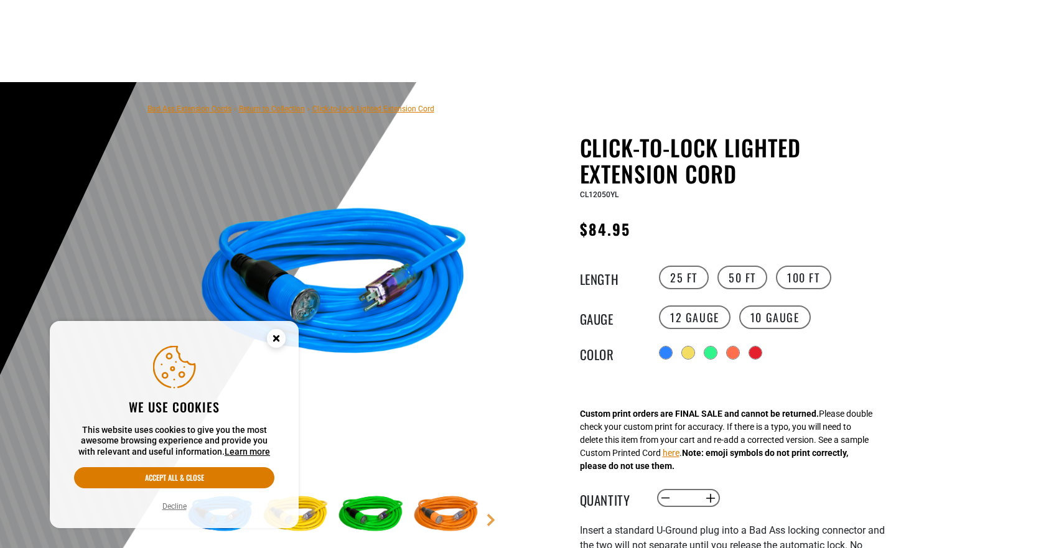  Describe the element at coordinates (374, 109) in the screenshot. I see `span: Click-to-Lock Lighted Extension Cord` at that location.